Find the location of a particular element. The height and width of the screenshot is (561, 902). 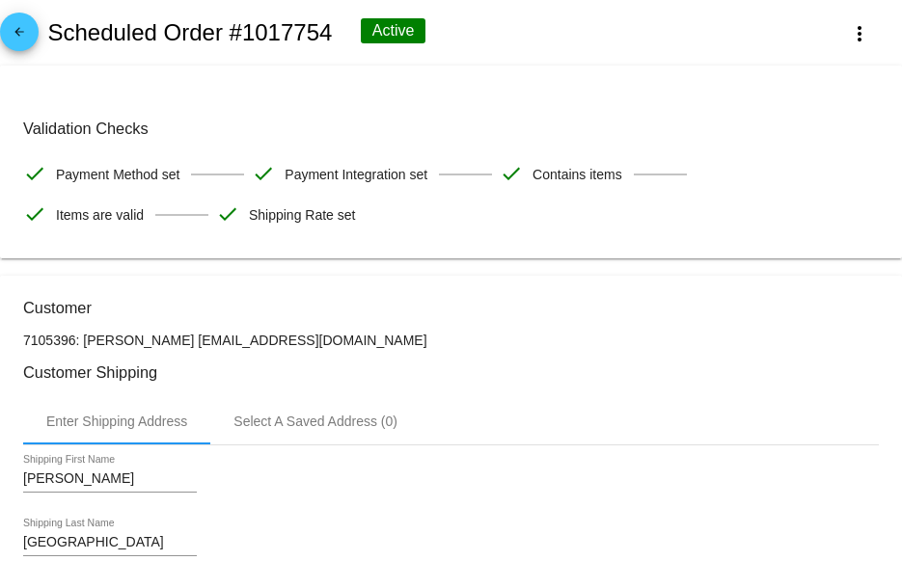

h3: Customer Shipping is located at coordinates (450, 372).